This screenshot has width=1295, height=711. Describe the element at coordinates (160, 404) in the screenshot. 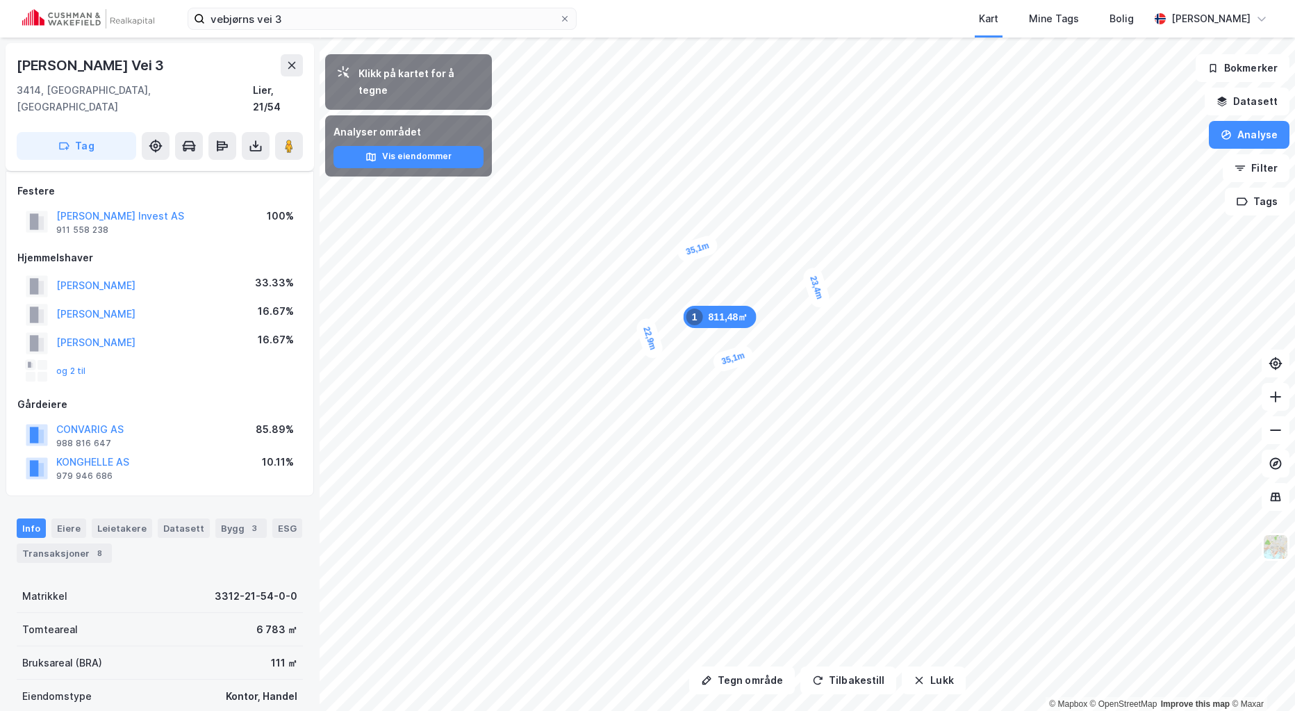

I see `div: Gårdeiere` at that location.